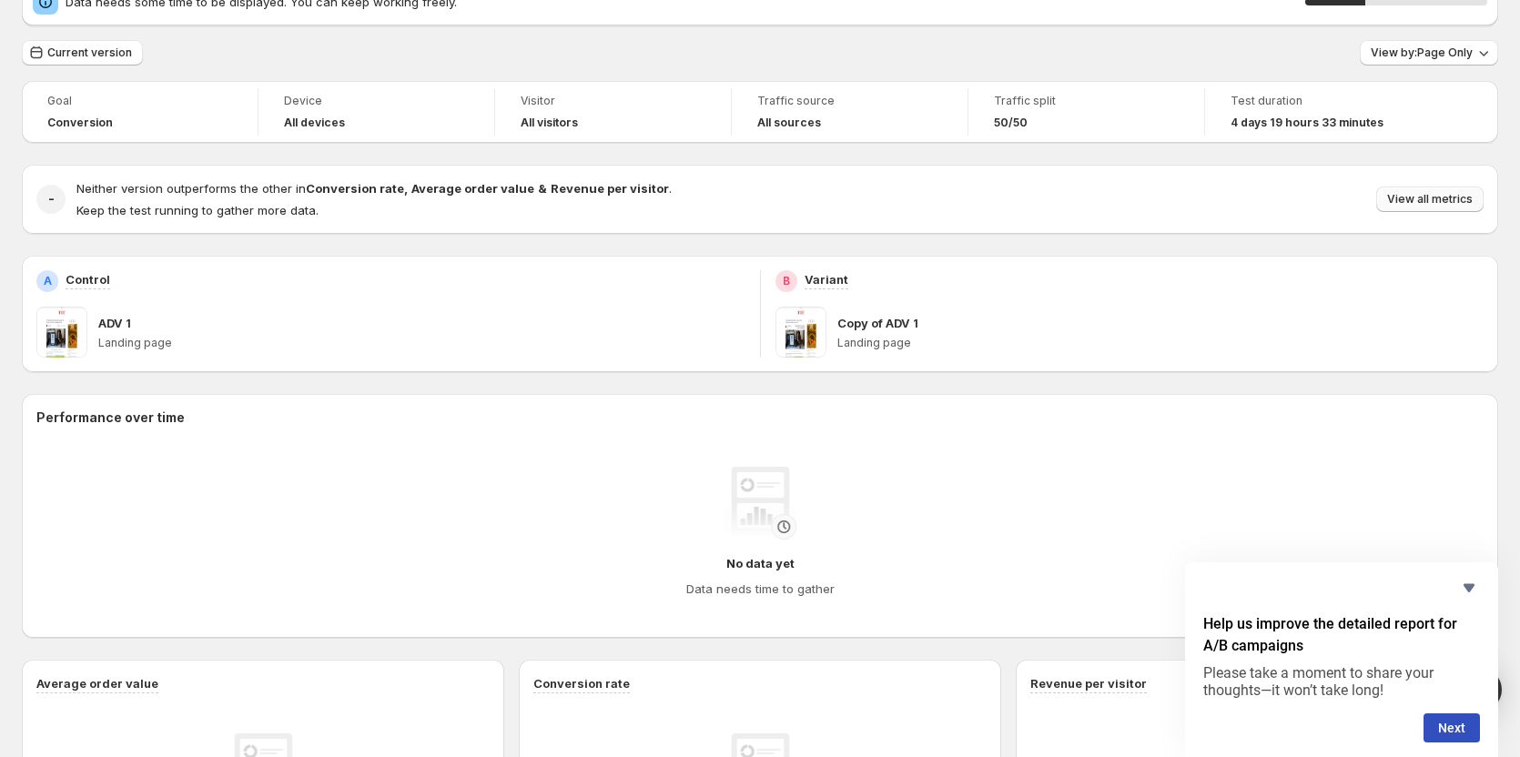  Describe the element at coordinates (355, 188) in the screenshot. I see `strong: Conversion rate` at that location.